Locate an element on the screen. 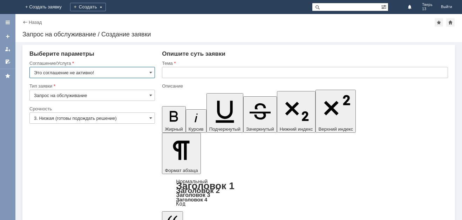  div: Создать is located at coordinates (88, 7).